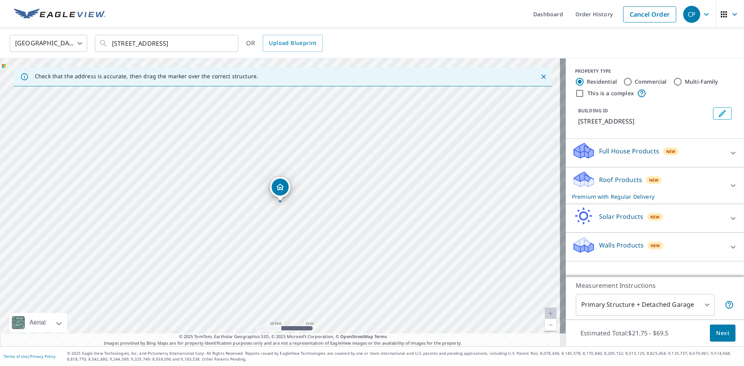  I want to click on p: Measurement Instructions, so click(655, 286).